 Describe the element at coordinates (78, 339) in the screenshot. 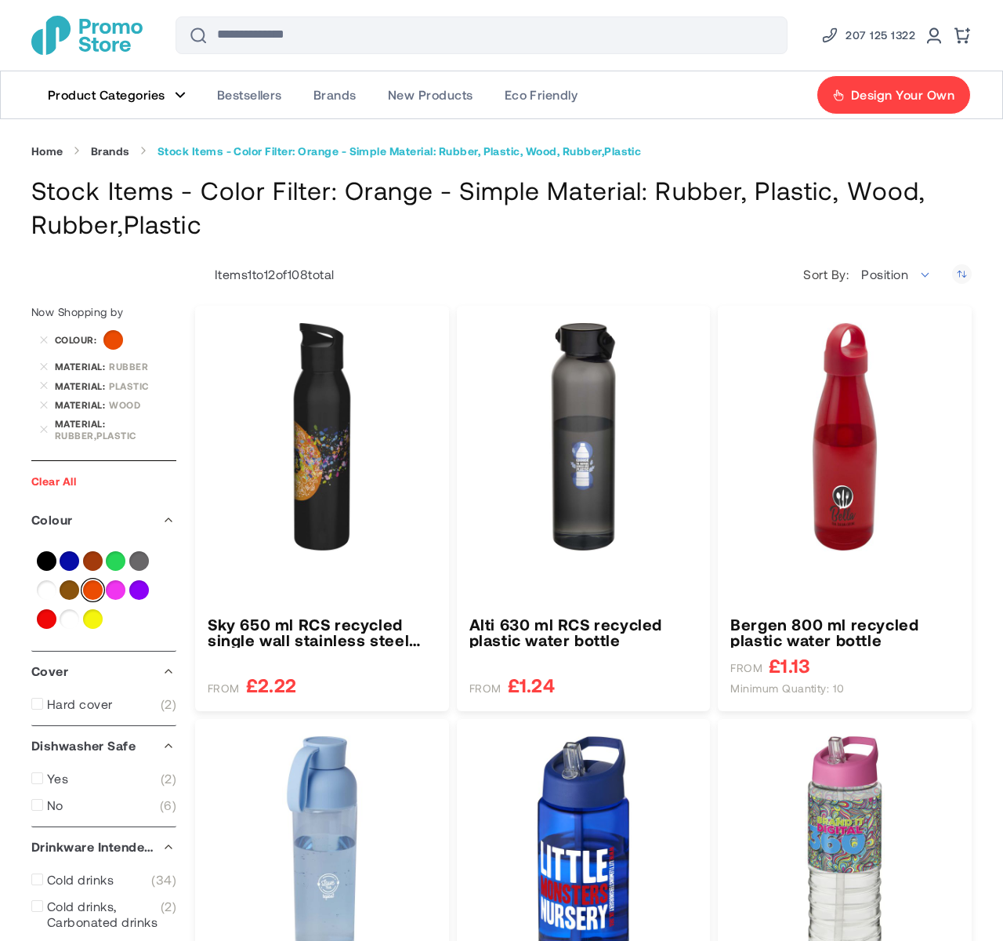

I see `span: Colour` at that location.